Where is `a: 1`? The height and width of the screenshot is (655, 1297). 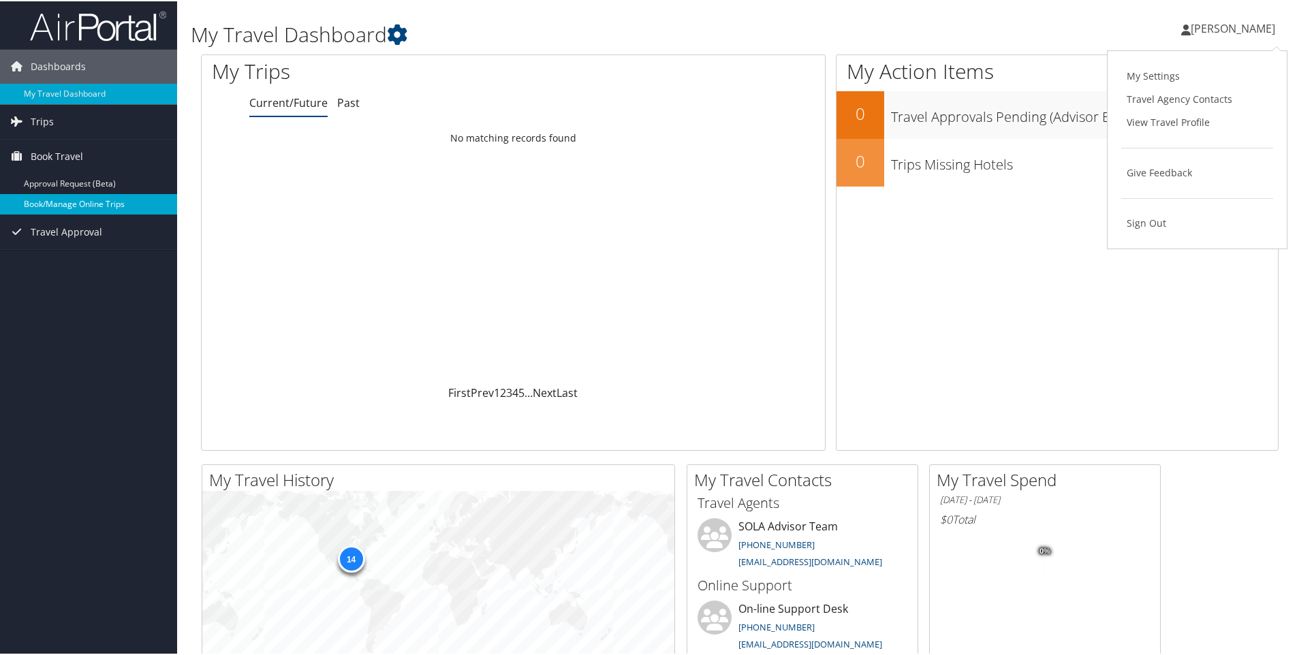 a: 1 is located at coordinates (497, 392).